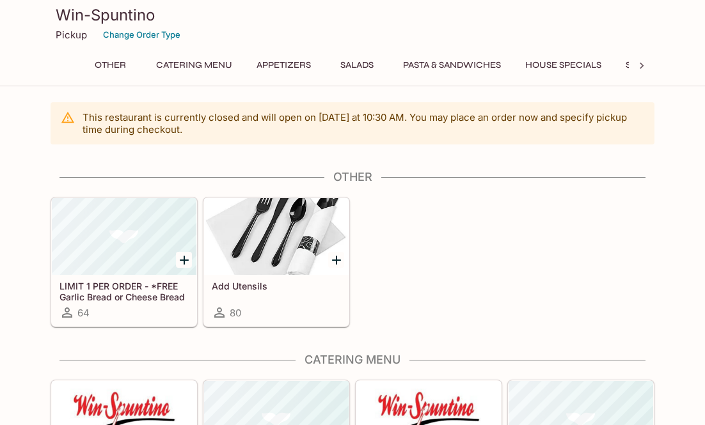 Image resolution: width=705 pixels, height=425 pixels. What do you see at coordinates (357, 65) in the screenshot?
I see `button: Salads` at bounding box center [357, 65].